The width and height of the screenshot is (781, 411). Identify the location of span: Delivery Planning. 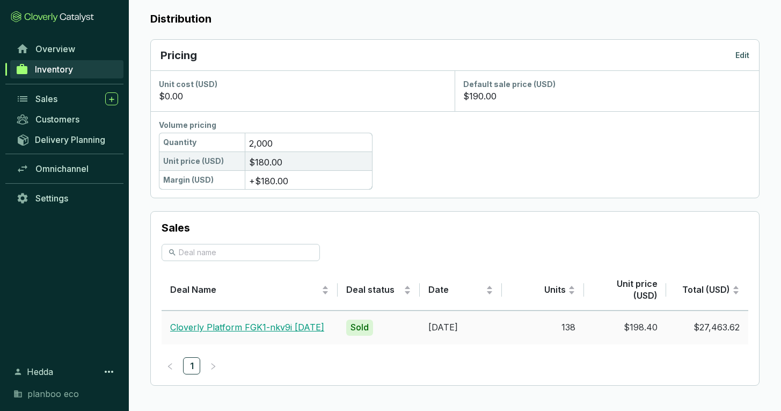
(70, 140).